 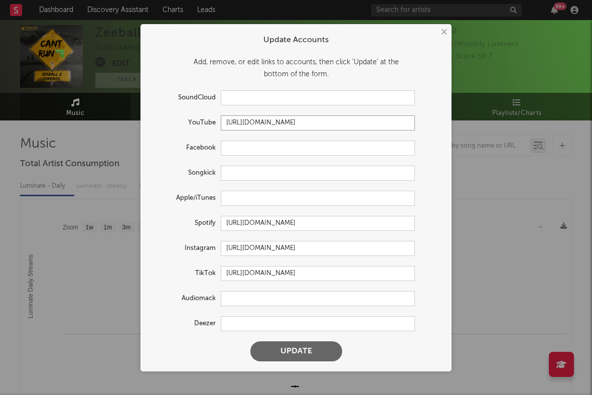 What do you see at coordinates (296, 40) in the screenshot?
I see `div: Update Accounts` at bounding box center [296, 40].